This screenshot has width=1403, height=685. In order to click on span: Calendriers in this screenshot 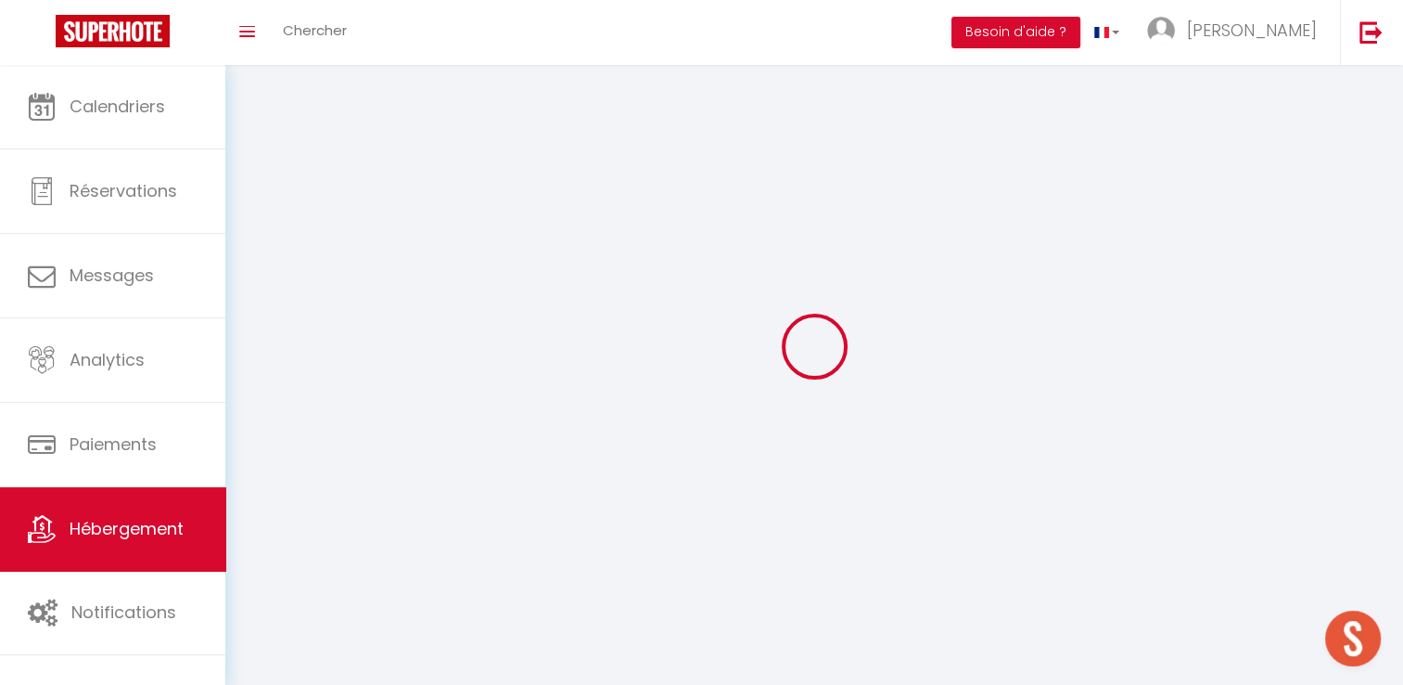, I will do `click(117, 106)`.